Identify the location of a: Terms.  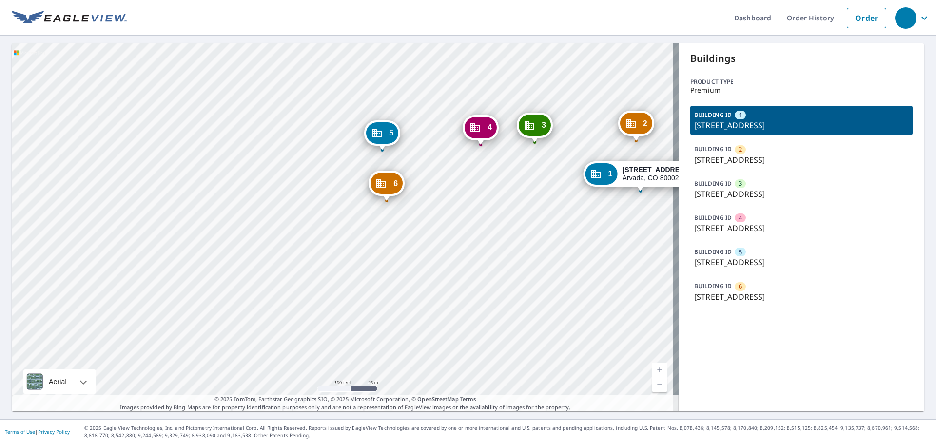
(468, 399).